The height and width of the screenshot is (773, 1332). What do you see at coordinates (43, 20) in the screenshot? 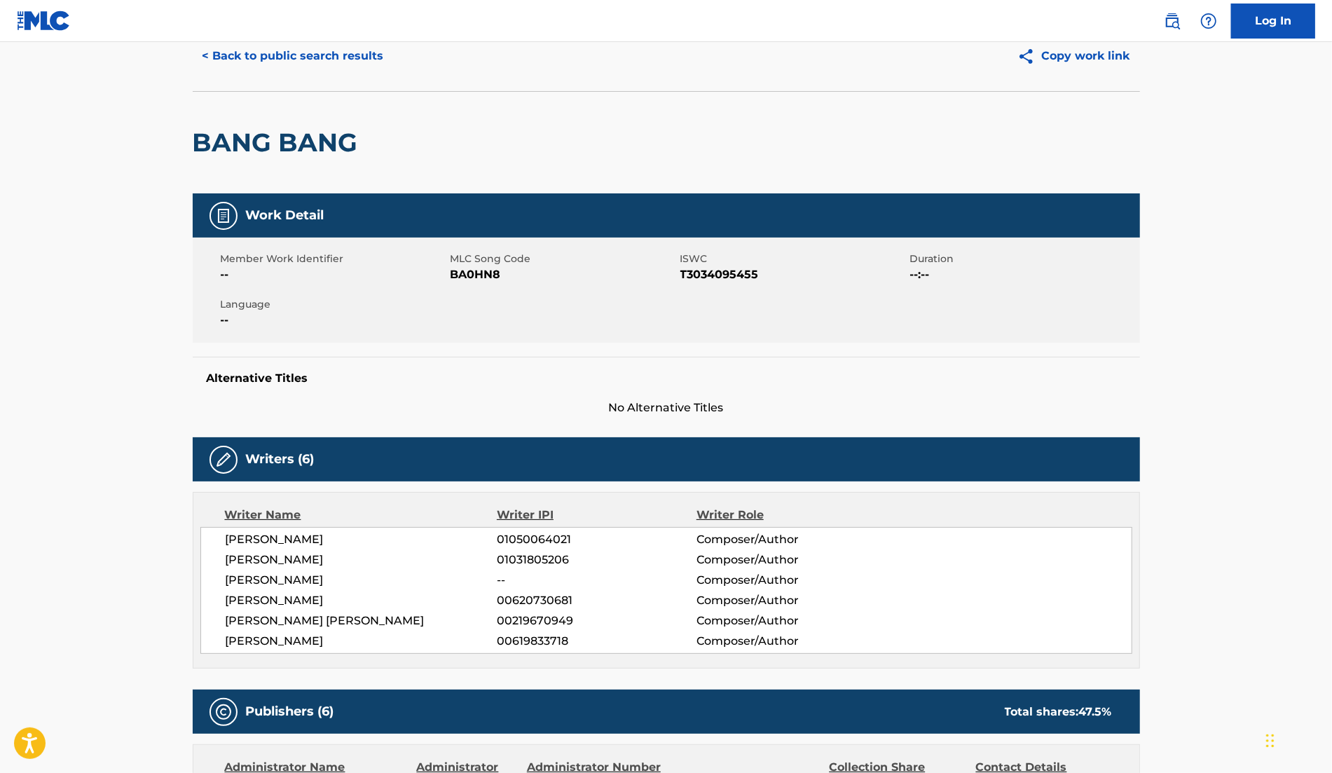
I see `img: MLC Logo` at bounding box center [43, 20].